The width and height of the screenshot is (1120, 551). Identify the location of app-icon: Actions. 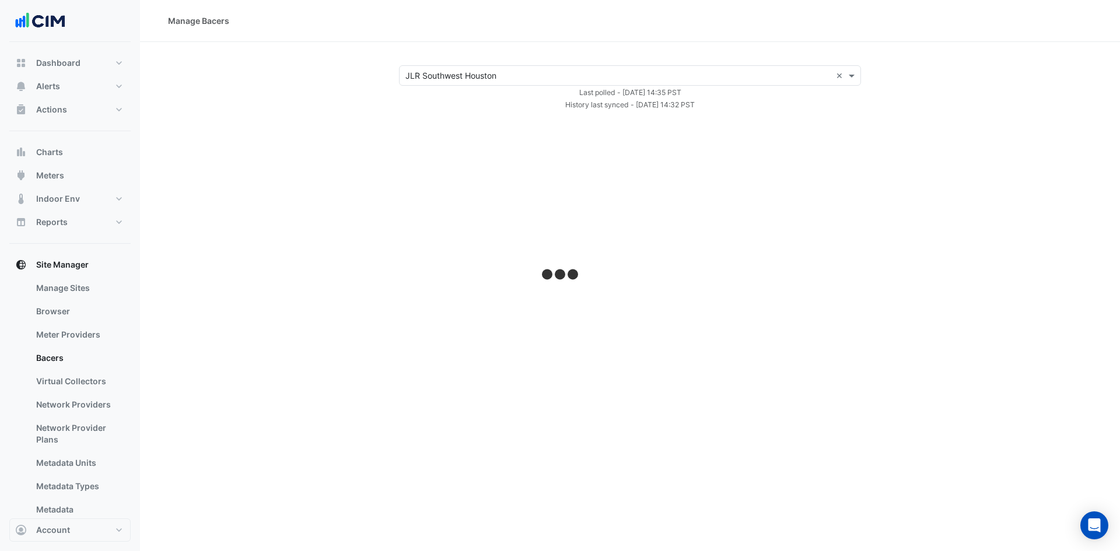
(21, 110).